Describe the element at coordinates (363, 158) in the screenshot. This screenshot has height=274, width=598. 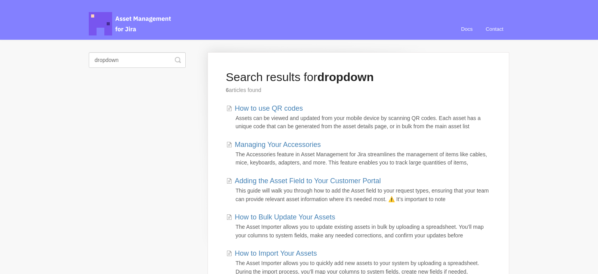
I see `p: The Accessories feature in Asset Management for Jira streamlines the management of items like cab...` at that location.